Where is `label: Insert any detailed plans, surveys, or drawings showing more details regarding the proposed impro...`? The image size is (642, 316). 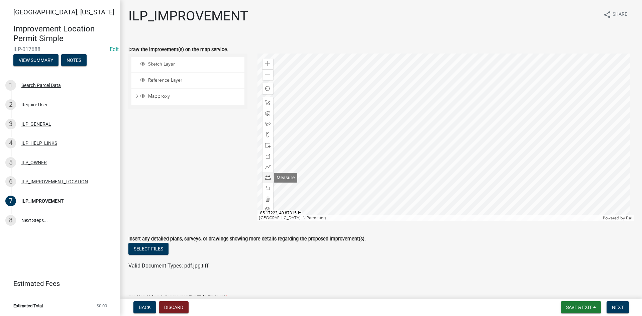
label: Insert any detailed plans, surveys, or drawings showing more details regarding the proposed impro... is located at coordinates (247, 239).